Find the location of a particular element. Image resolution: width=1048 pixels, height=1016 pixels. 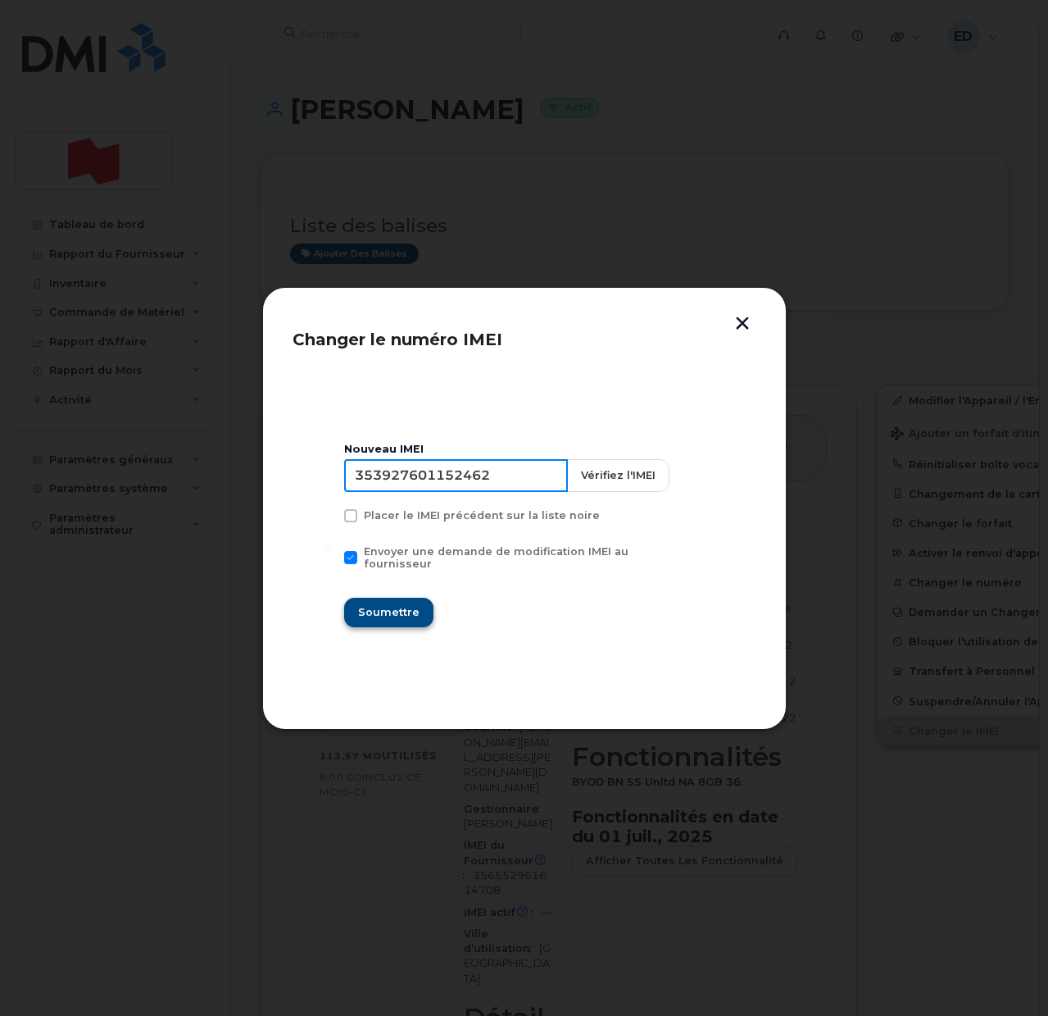

div: Nouveau IMEI is located at coordinates (525, 449).